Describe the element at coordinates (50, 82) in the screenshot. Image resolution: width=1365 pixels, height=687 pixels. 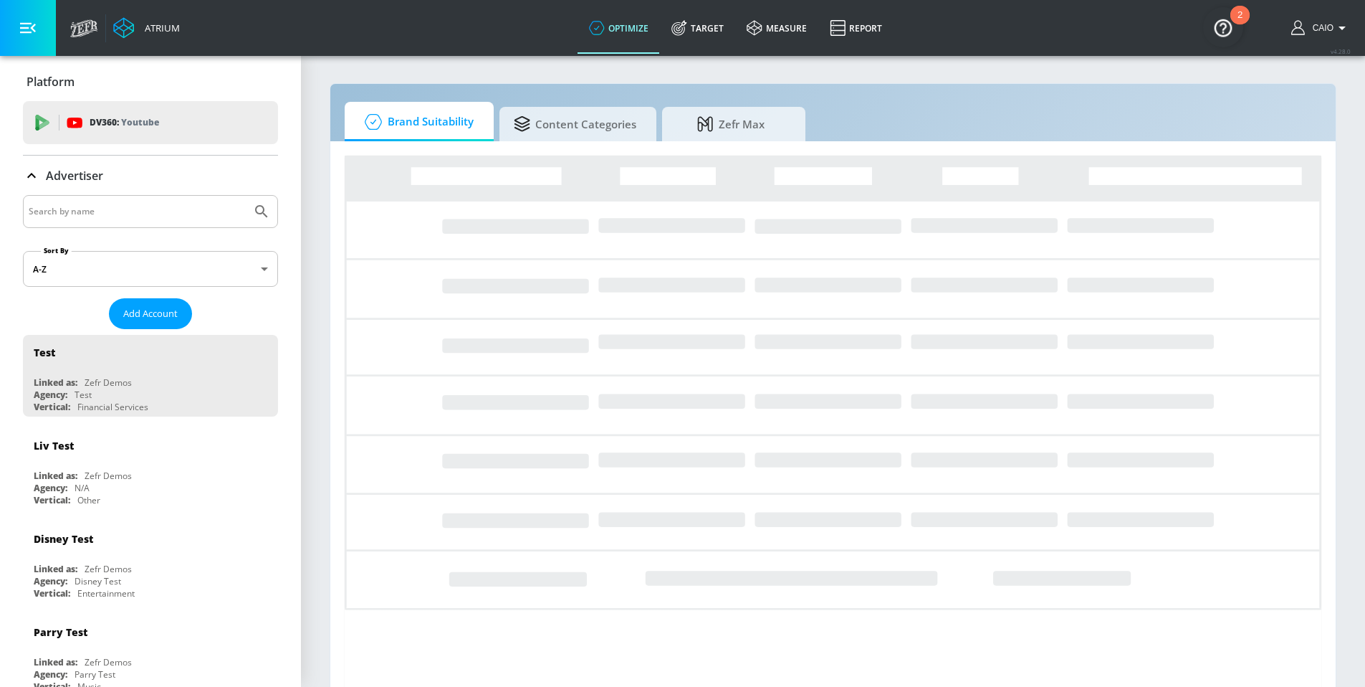
I see `p: Platform` at that location.